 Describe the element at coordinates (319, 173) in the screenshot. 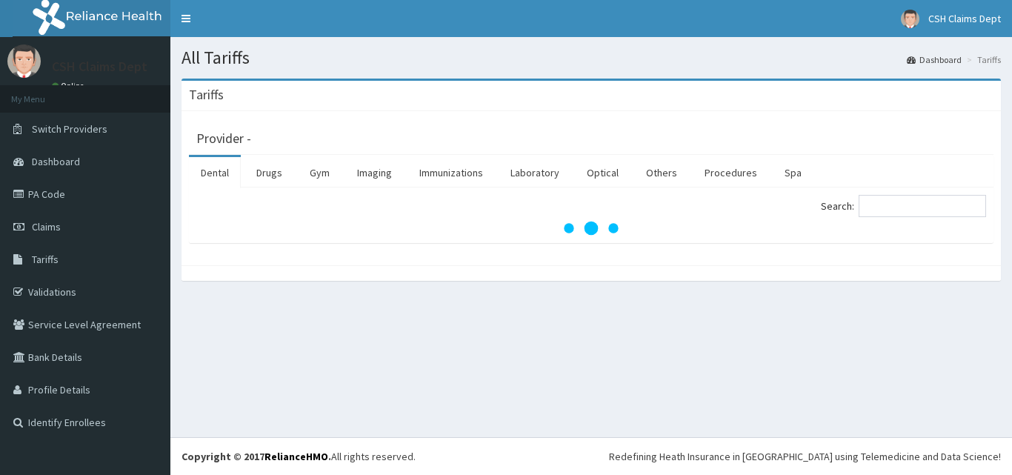

I see `a: Gym` at that location.